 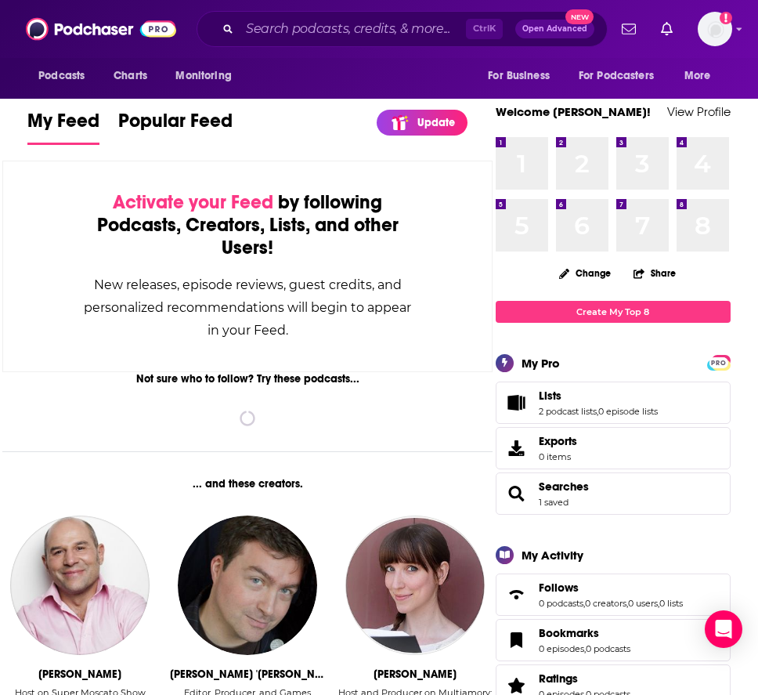 What do you see at coordinates (671, 603) in the screenshot?
I see `a: 0 lists` at bounding box center [671, 603].